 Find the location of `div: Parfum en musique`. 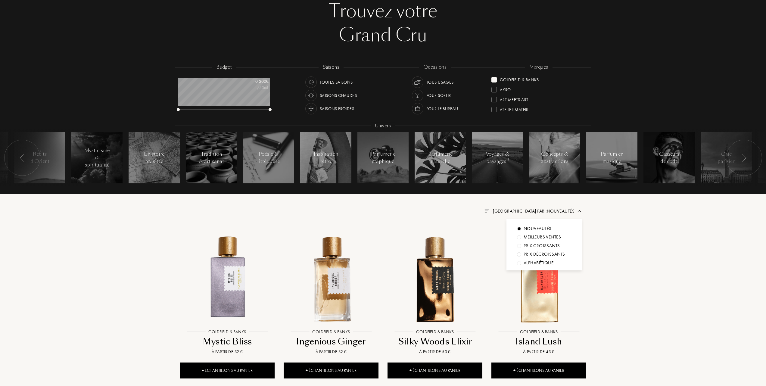

div: Parfum en musique is located at coordinates (612, 158).